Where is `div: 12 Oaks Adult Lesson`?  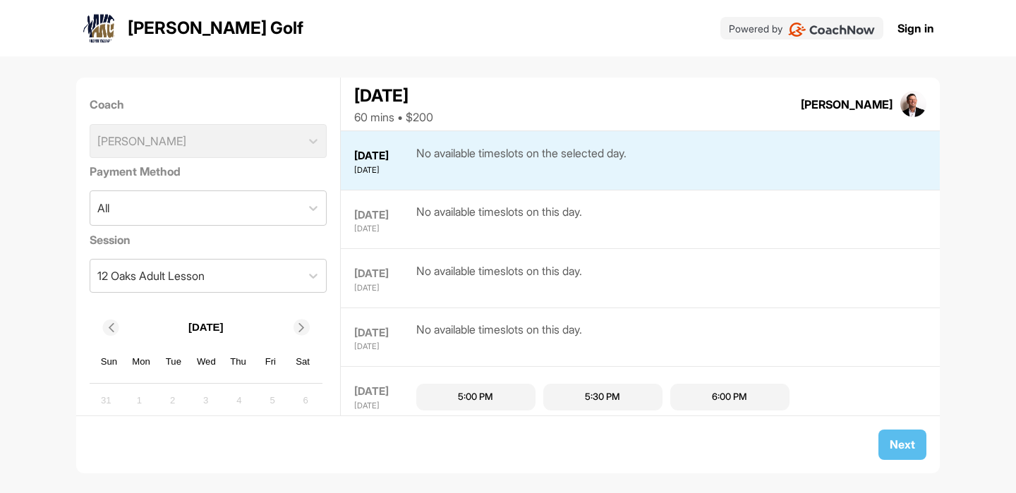 div: 12 Oaks Adult Lesson is located at coordinates (151, 276).